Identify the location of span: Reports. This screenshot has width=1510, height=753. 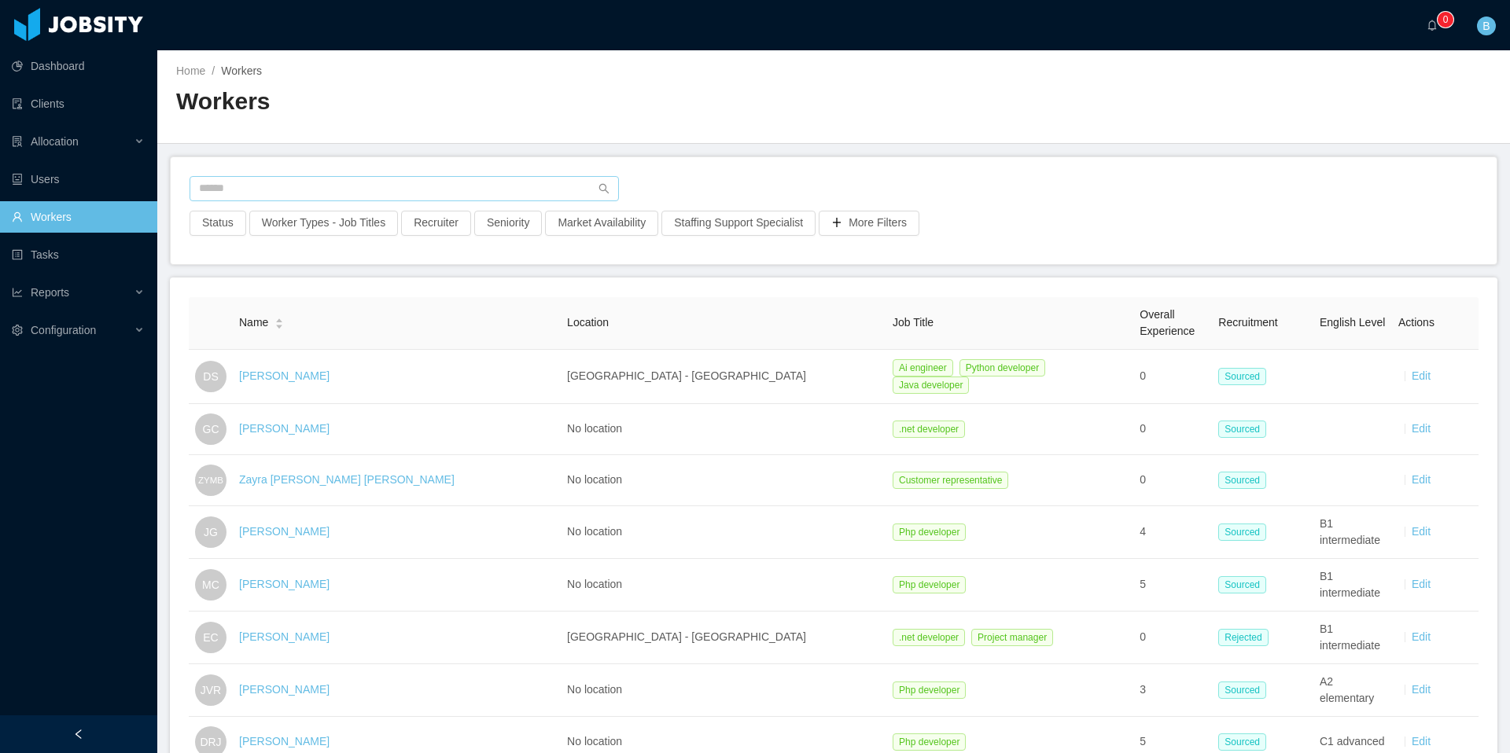
(50, 292).